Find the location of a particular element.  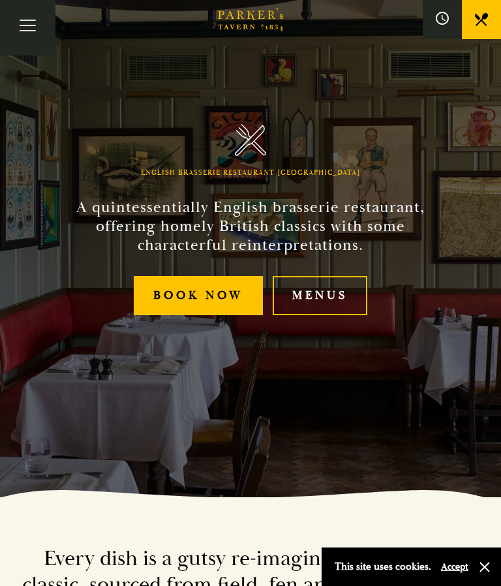

a: Book Now is located at coordinates (198, 296).